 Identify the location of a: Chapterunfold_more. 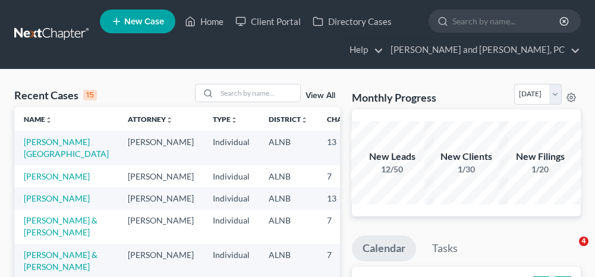
(347, 119).